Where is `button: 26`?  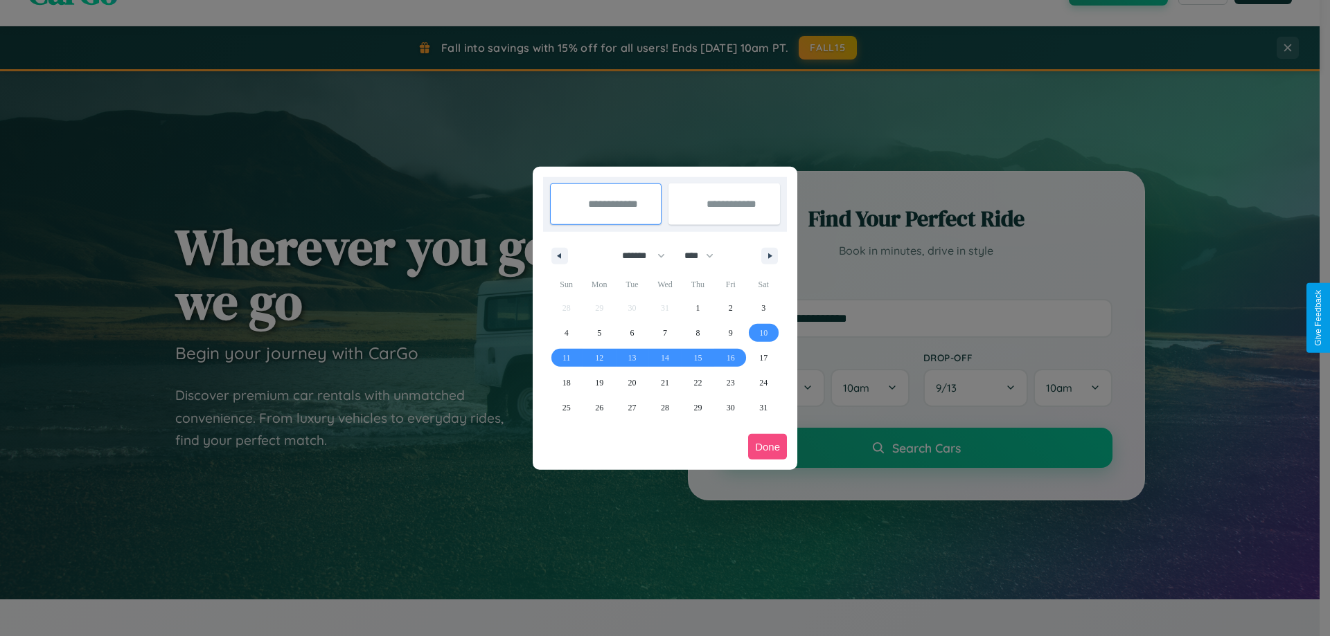 button: 26 is located at coordinates (598, 408).